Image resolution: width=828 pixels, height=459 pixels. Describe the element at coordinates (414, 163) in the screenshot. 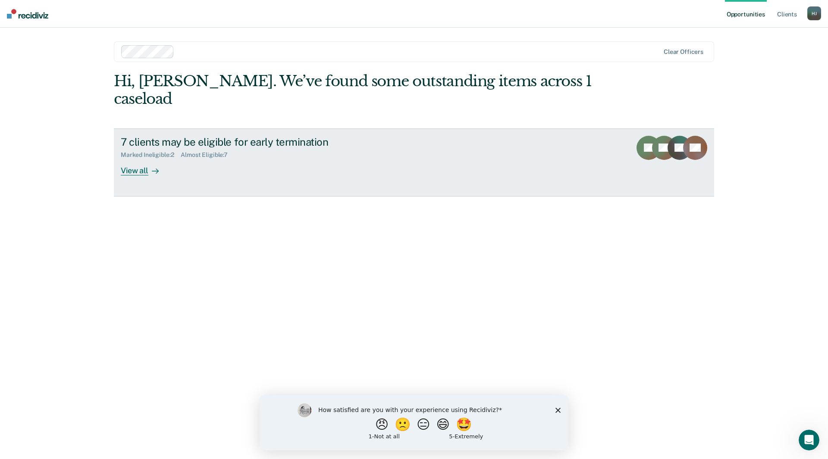

I see `a: 7 clients may be eligible for early terminationMarked Ineligible:2Almost Eligible:7View all` at that location.